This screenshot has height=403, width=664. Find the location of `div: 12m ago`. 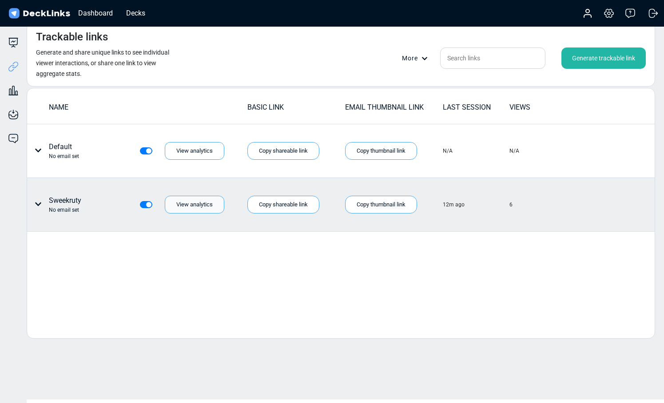

div: 12m ago is located at coordinates (453, 205).